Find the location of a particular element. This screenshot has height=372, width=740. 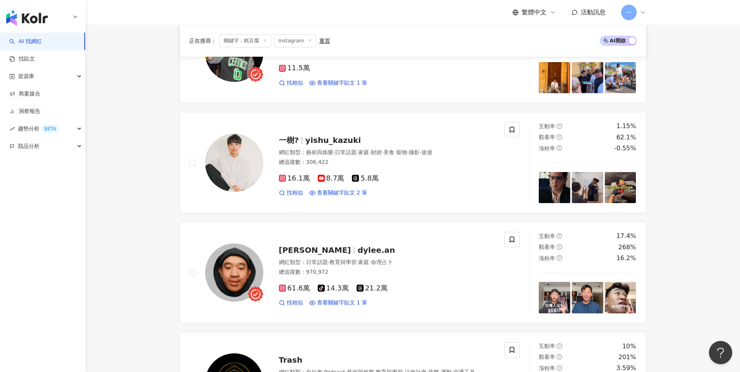

div: 16.2% is located at coordinates (626, 258).